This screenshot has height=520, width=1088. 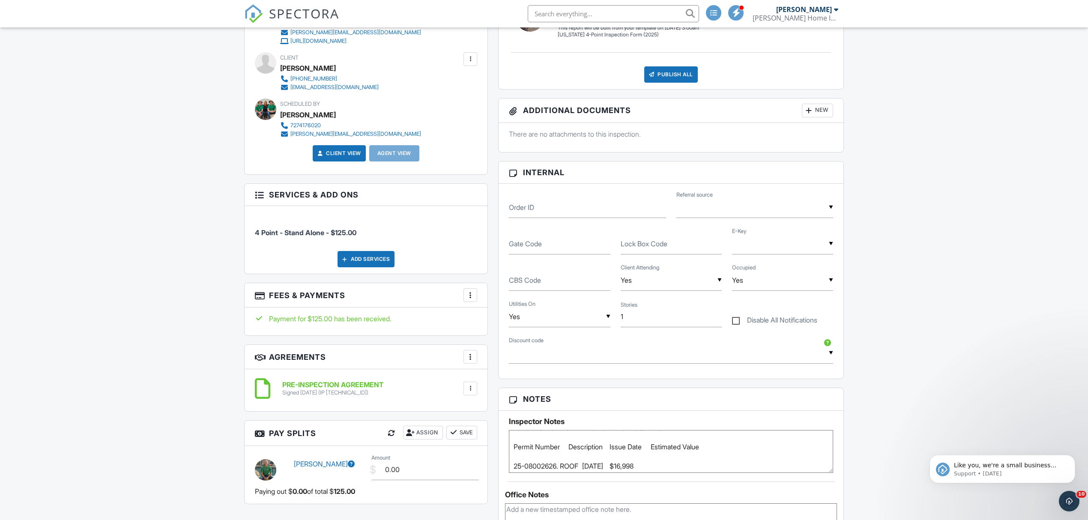 I want to click on div: Assign, so click(x=423, y=433).